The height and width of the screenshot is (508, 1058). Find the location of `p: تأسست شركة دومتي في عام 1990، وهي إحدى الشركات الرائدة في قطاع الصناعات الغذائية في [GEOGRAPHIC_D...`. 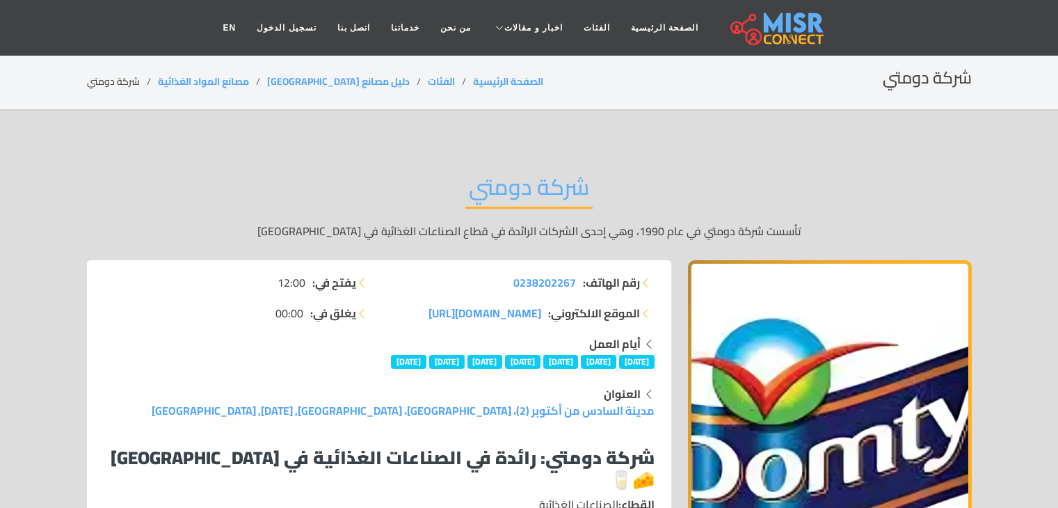

p: تأسست شركة دومتي في عام 1990، وهي إحدى الشركات الرائدة في قطاع الصناعات الغذائية في [GEOGRAPHIC_D... is located at coordinates (530, 231).